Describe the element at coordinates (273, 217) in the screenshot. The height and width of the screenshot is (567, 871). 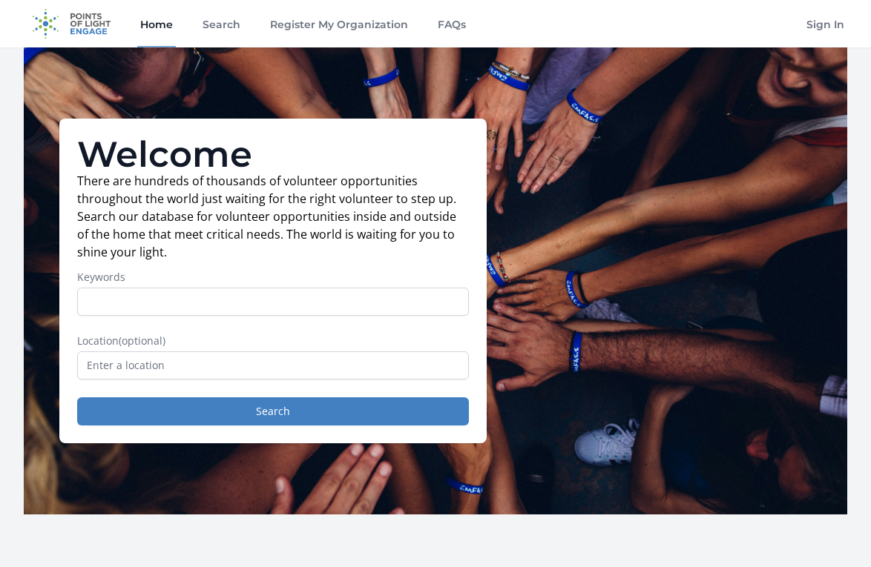
I see `p: There are hundreds of thousands of volunteer opportunities throughout the world just waiting for ...` at that location.